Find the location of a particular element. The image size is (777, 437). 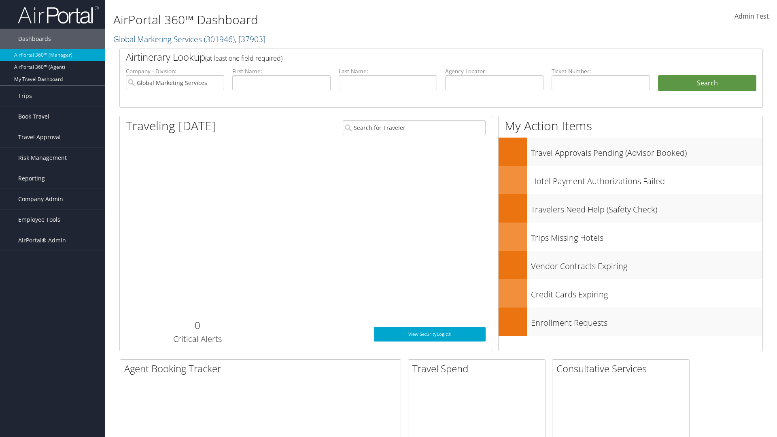

span: Admin Test is located at coordinates (751, 16).